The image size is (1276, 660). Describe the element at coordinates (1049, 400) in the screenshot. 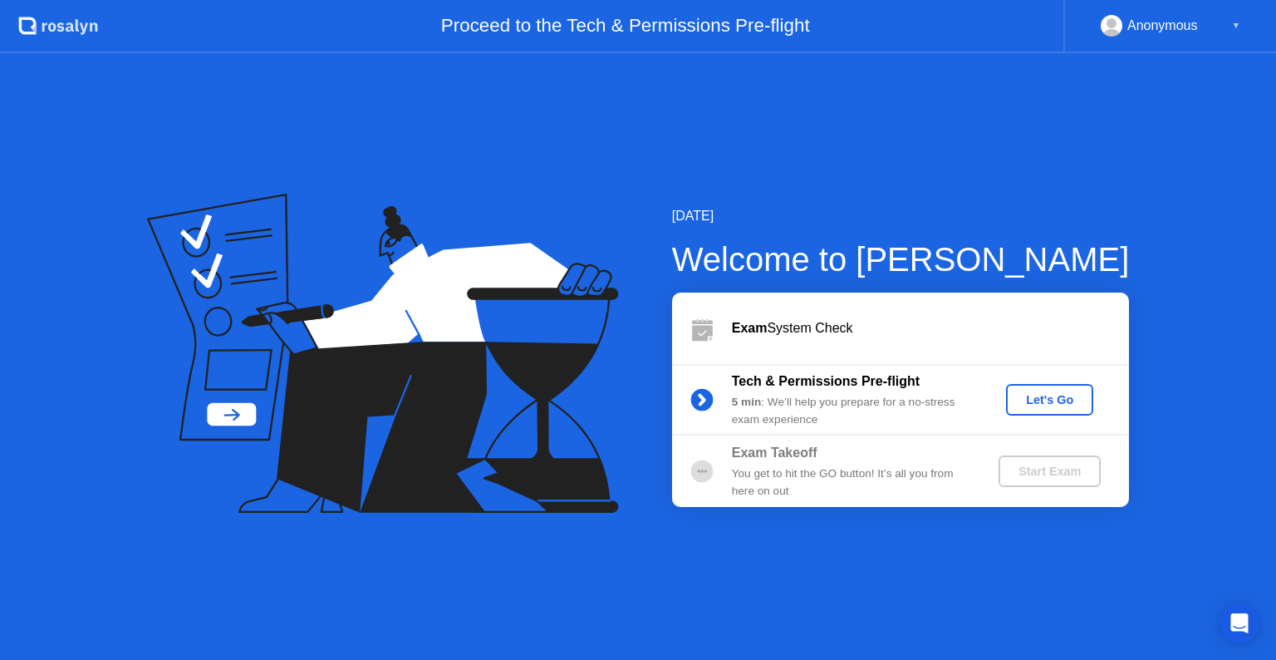

I see `button: Let's Go` at that location.